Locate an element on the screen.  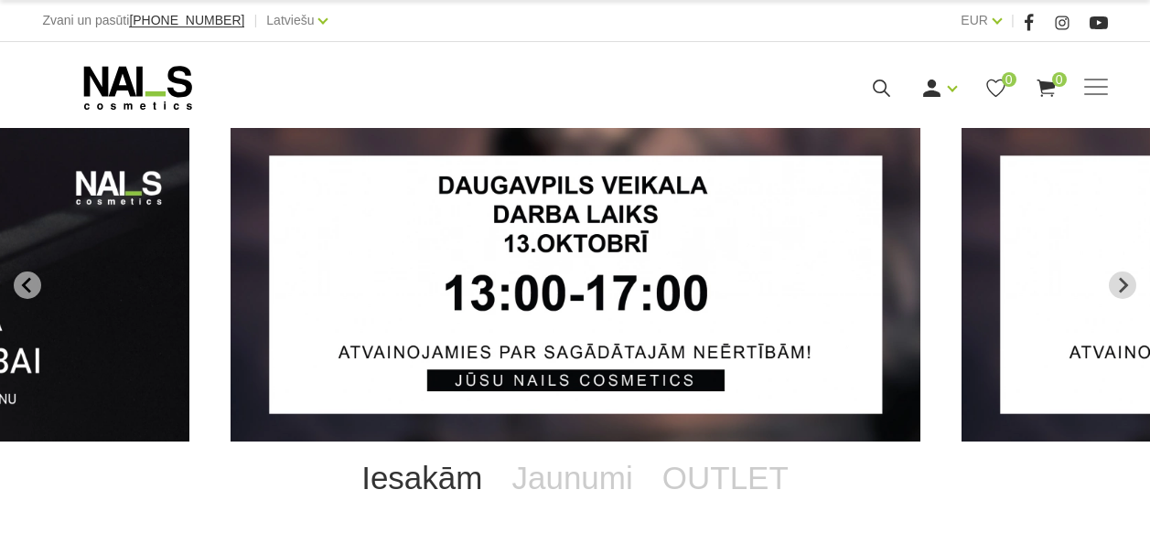
button: Next slide is located at coordinates (1122, 285).